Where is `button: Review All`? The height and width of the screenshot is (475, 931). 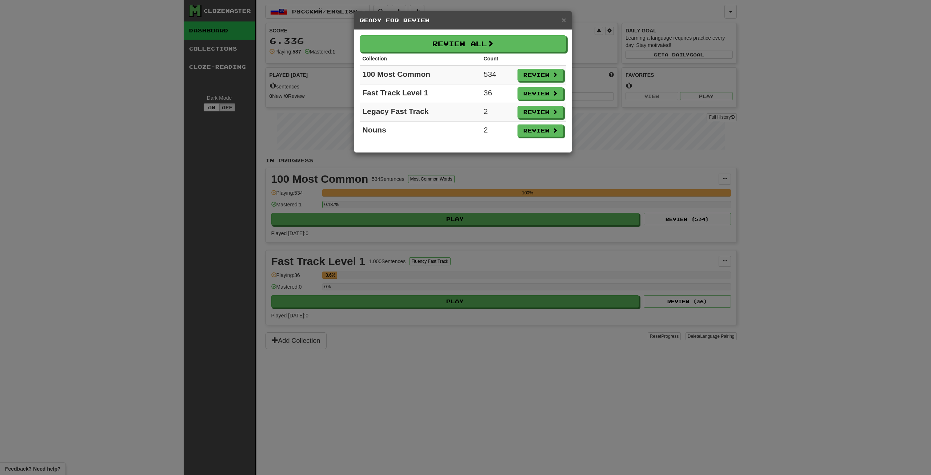
button: Review All is located at coordinates (463, 44).